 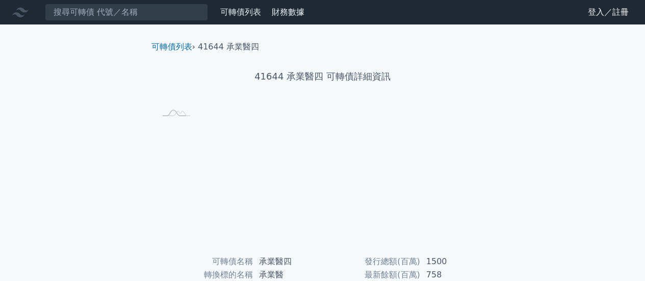 I want to click on input: 搜尋可轉債 代號／名稱, so click(x=127, y=12).